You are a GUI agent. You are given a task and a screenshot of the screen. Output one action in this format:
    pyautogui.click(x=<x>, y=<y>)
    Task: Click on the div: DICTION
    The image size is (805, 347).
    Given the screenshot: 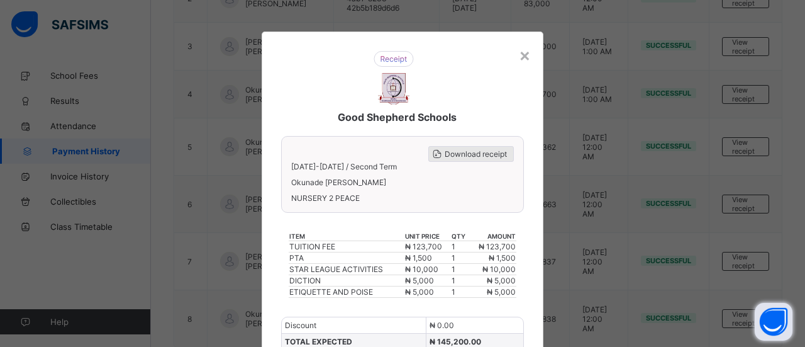 What is the action you would take?
    pyautogui.click(x=347, y=280)
    